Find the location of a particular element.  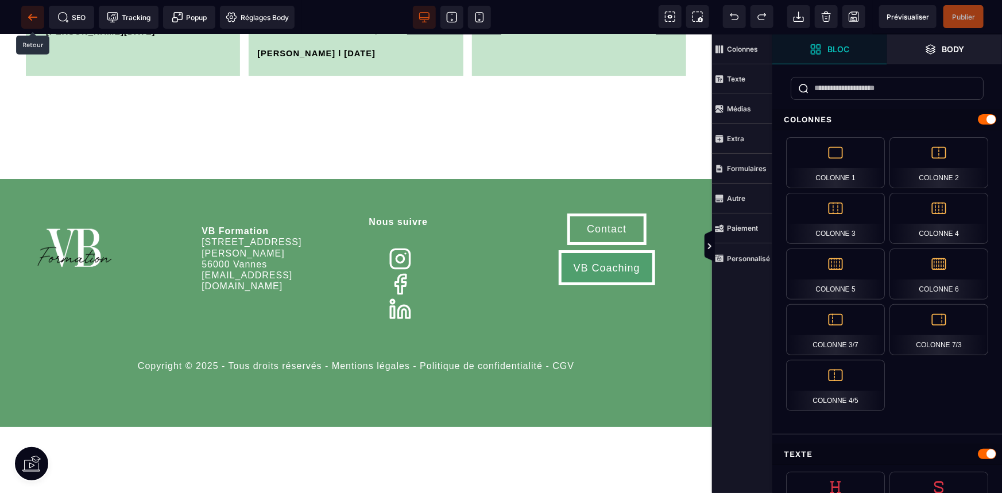

button: Contact is located at coordinates (607, 195).